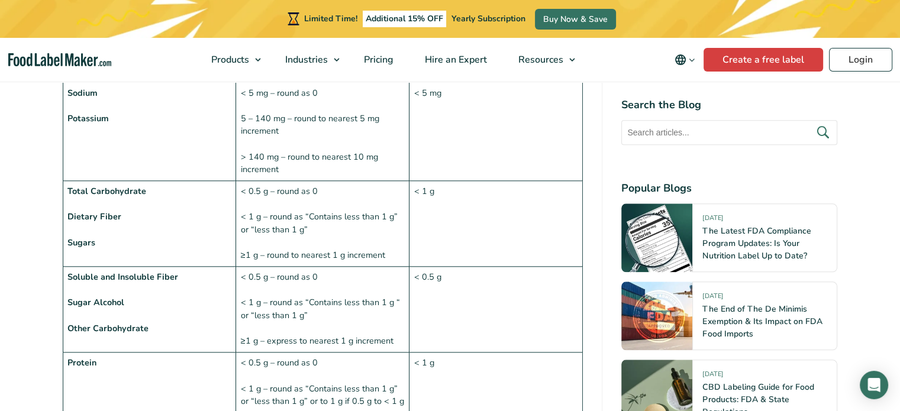  Describe the element at coordinates (542, 60) in the screenshot. I see `a: Resources` at that location.